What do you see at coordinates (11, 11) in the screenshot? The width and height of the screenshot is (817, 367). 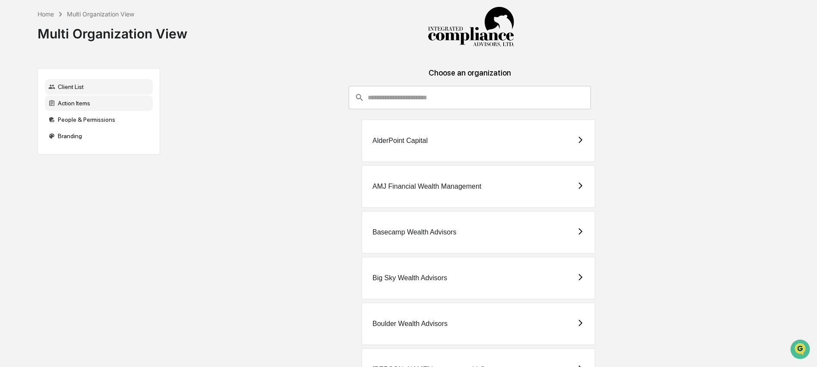 I see `button: Open customer support` at bounding box center [11, 11].